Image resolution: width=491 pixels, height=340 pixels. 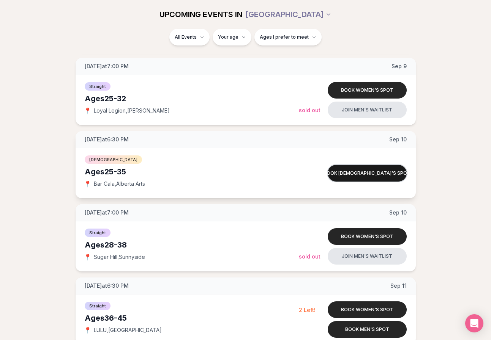 I want to click on span: Sep 11, so click(x=398, y=286).